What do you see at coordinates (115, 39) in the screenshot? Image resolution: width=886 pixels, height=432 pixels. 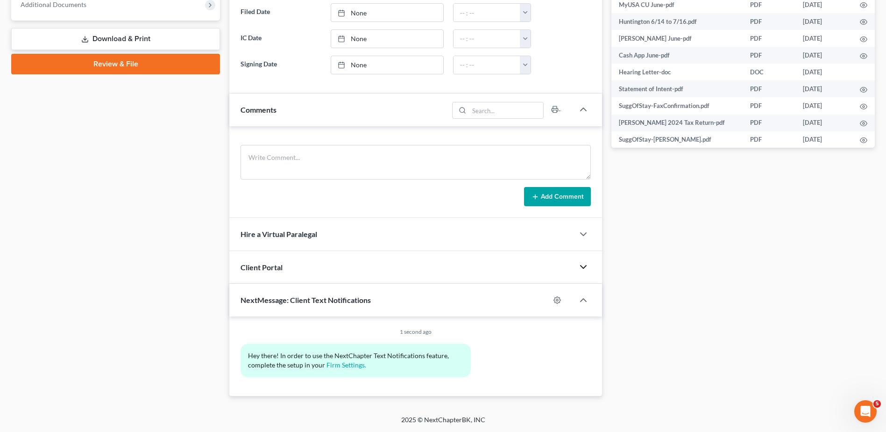 I see `a: Download & Print` at bounding box center [115, 39].